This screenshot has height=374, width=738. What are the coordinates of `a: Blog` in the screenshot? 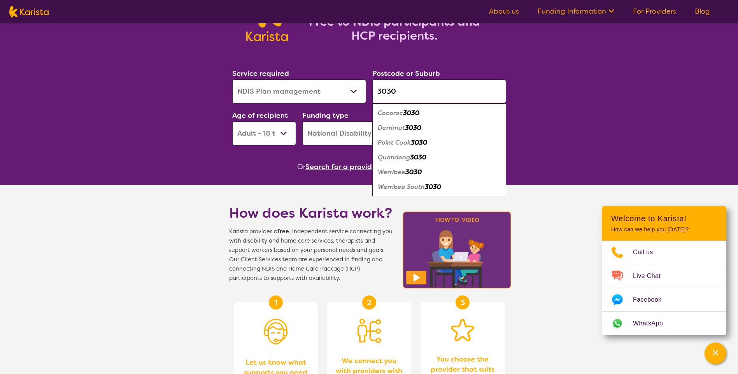 It's located at (703, 11).